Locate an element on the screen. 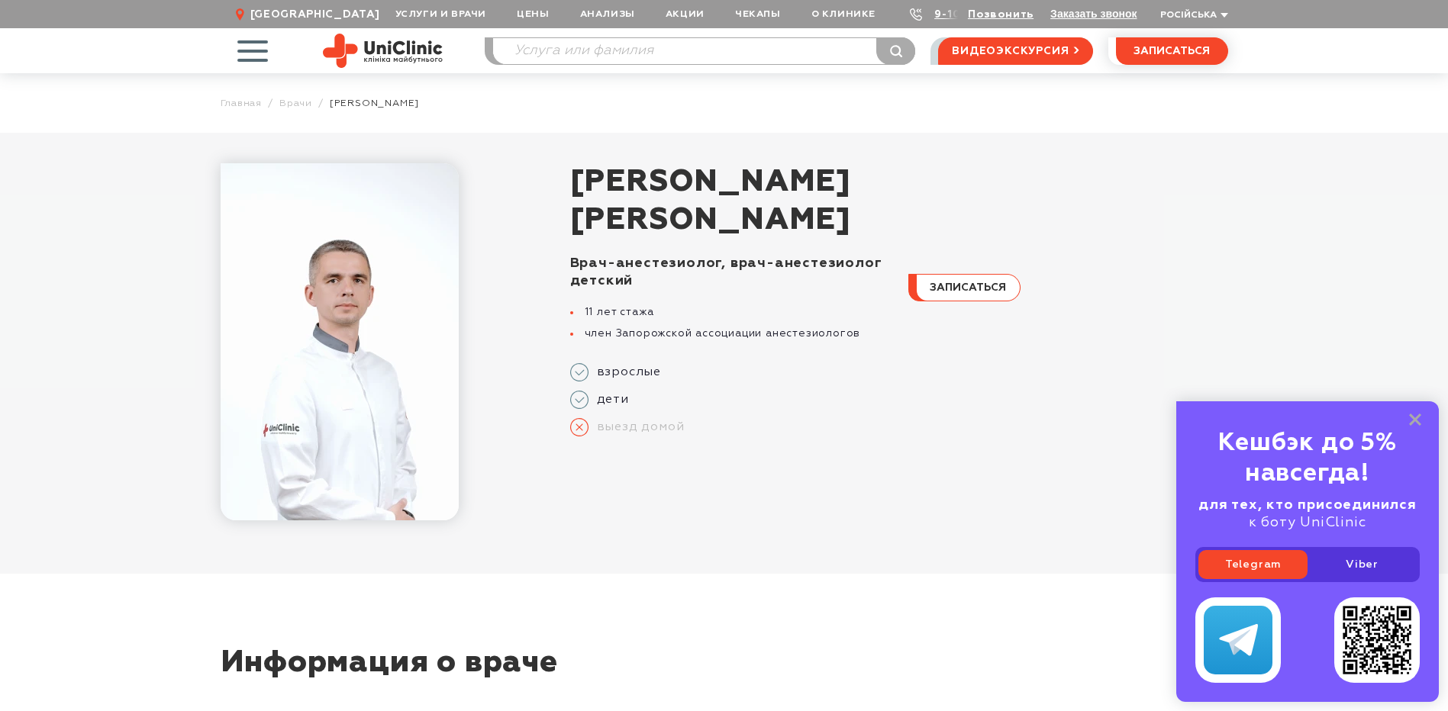 The height and width of the screenshot is (711, 1448). a: Telegram is located at coordinates (1252, 565).